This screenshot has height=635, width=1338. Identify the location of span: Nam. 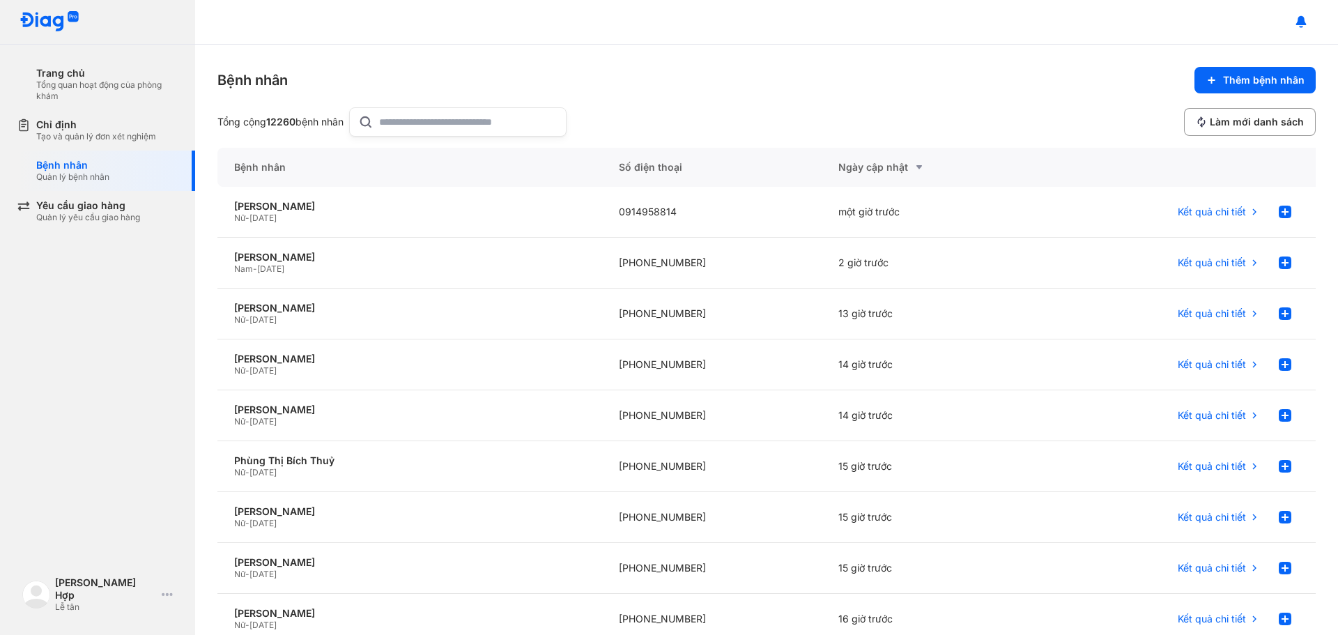
(243, 268).